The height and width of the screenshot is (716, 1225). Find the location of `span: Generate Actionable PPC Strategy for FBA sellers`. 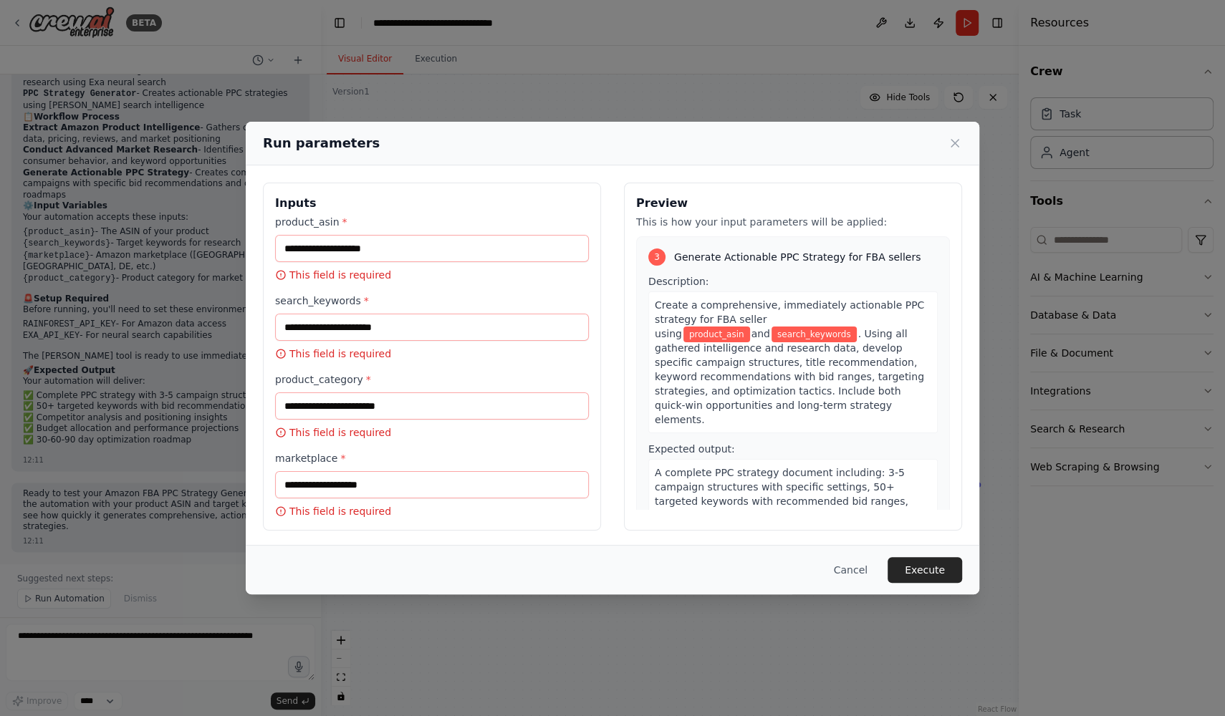

span: Generate Actionable PPC Strategy for FBA sellers is located at coordinates (797, 257).